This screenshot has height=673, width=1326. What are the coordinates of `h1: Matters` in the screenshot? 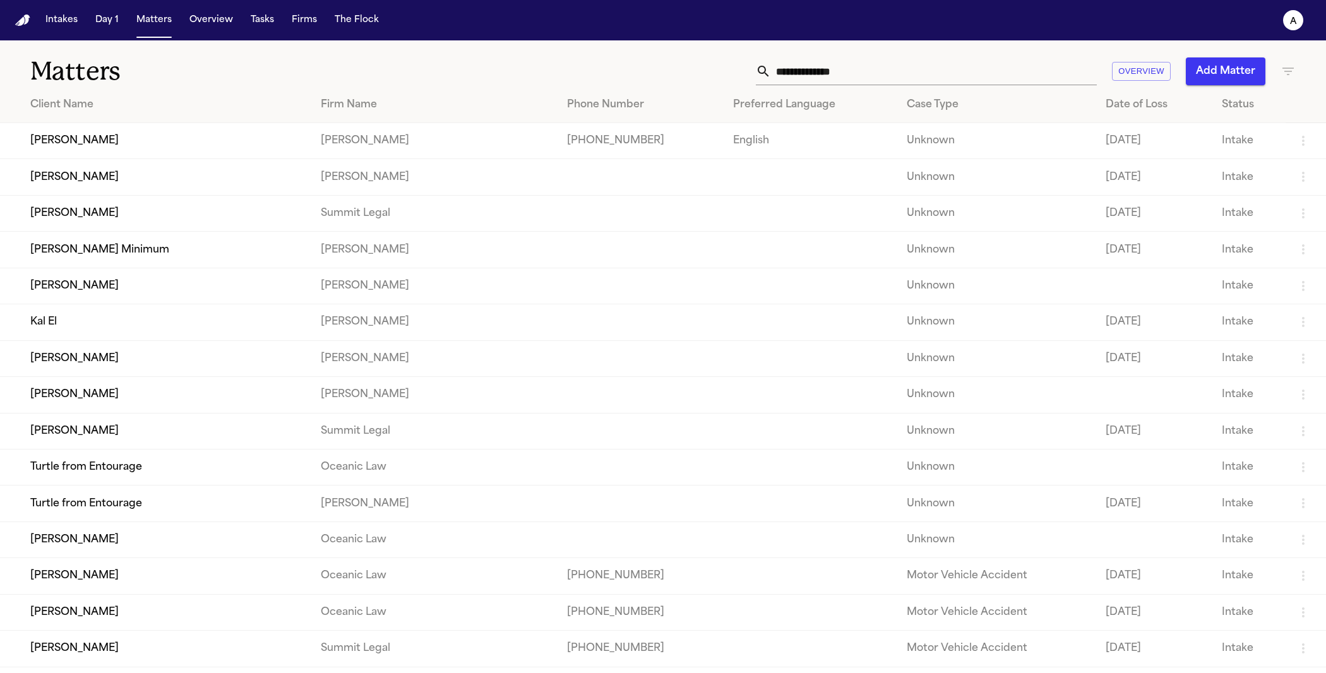 It's located at (217, 71).